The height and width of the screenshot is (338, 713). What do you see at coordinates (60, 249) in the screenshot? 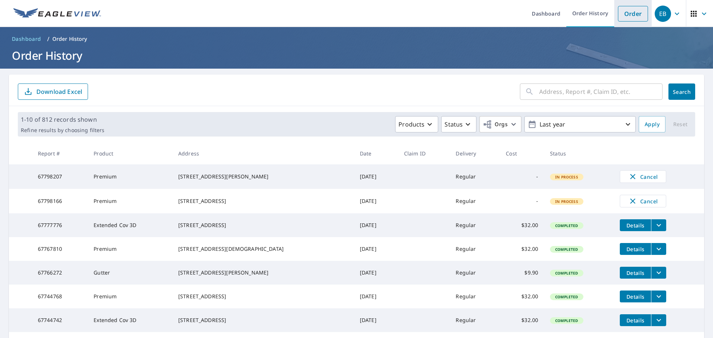
I see `td: 67767810` at bounding box center [60, 249].